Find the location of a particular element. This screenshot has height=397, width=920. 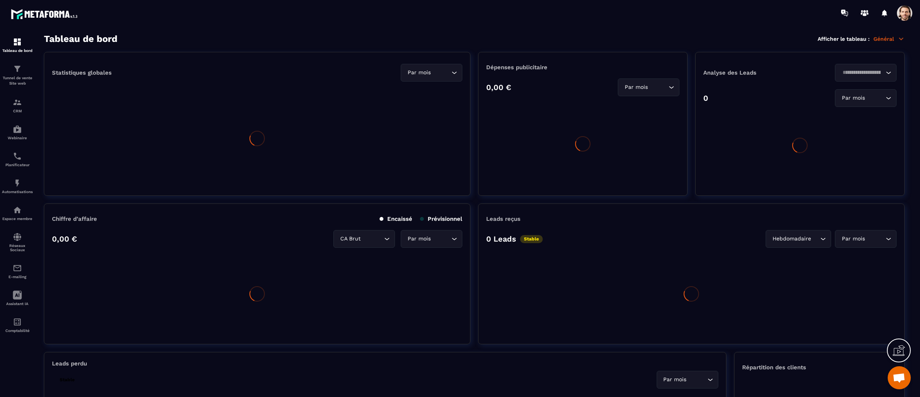

a: social-networksocial-networkRéseaux Sociaux is located at coordinates (17, 242).